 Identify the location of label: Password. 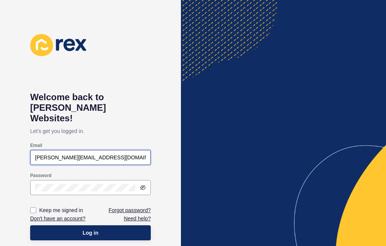
(41, 175).